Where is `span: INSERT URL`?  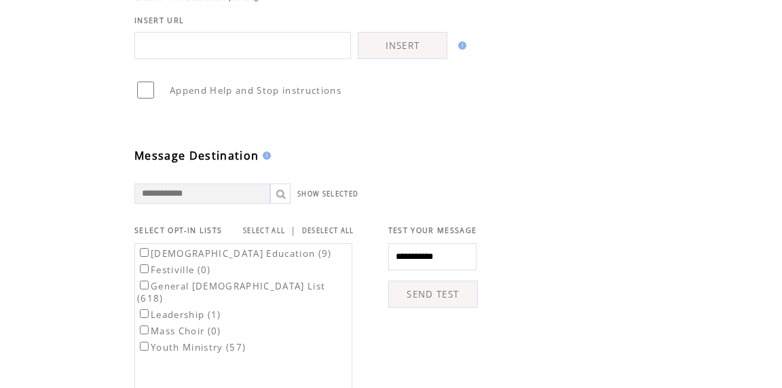
span: INSERT URL is located at coordinates (159, 20).